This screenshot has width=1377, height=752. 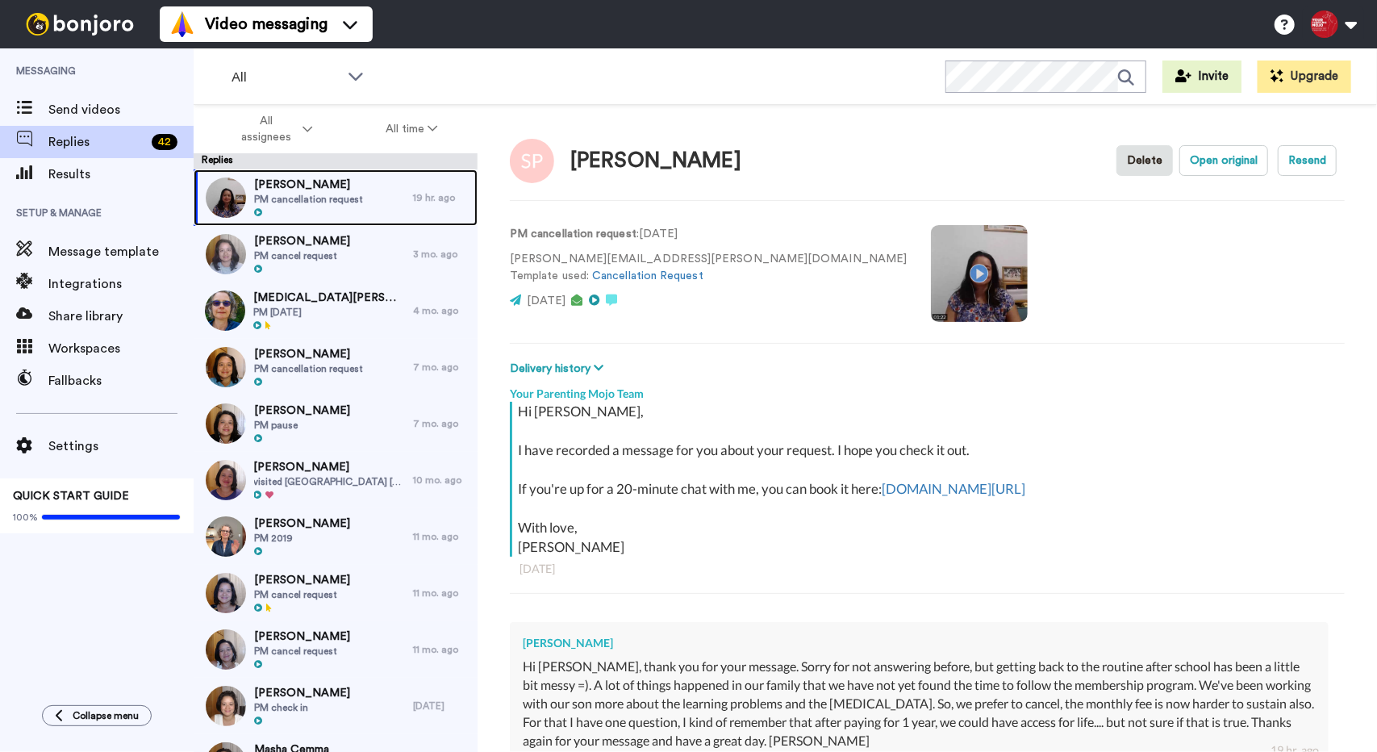 I want to click on div: 10 mo. ago, so click(x=441, y=480).